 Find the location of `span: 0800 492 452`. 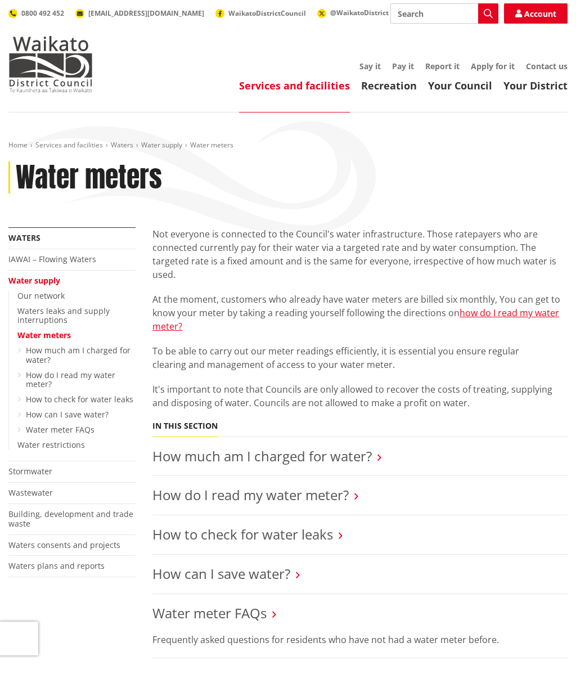

span: 0800 492 452 is located at coordinates (43, 13).